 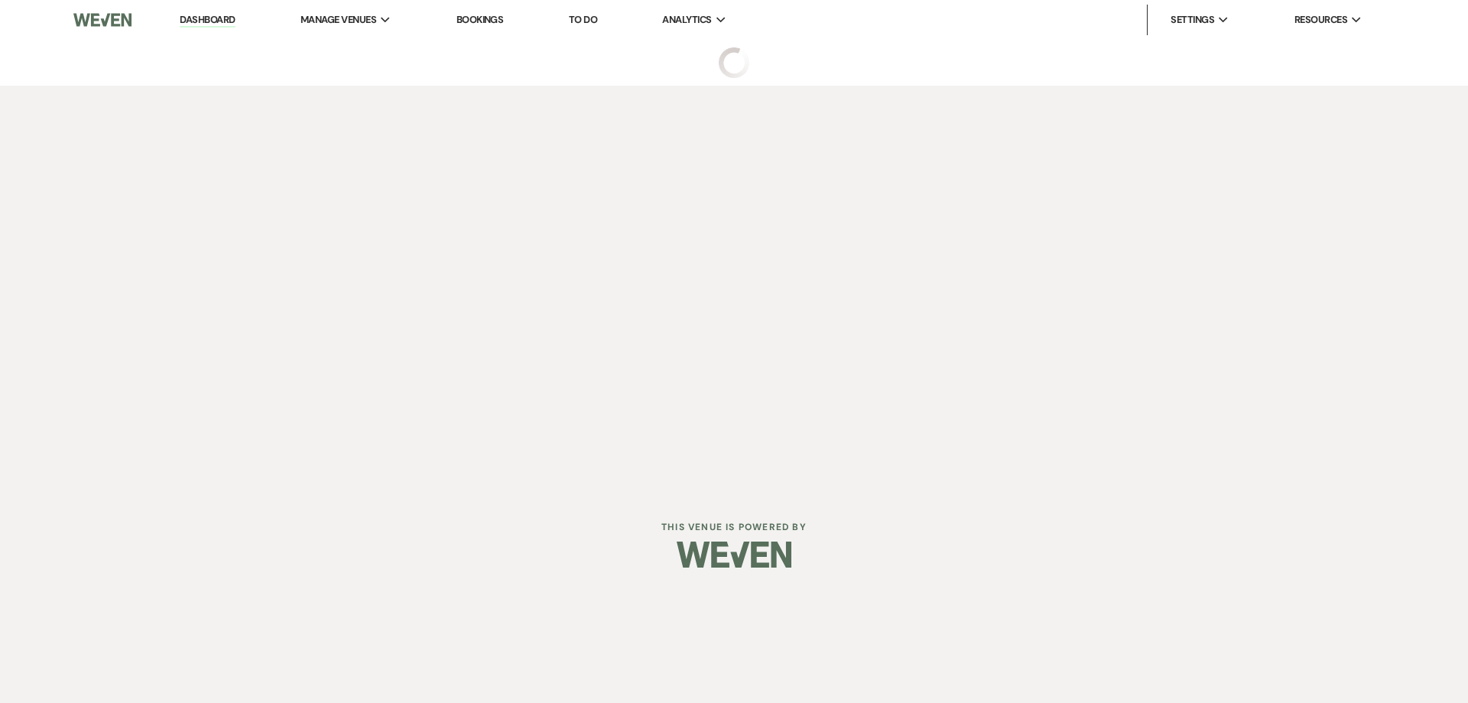 What do you see at coordinates (583, 19) in the screenshot?
I see `a: To Do` at bounding box center [583, 19].